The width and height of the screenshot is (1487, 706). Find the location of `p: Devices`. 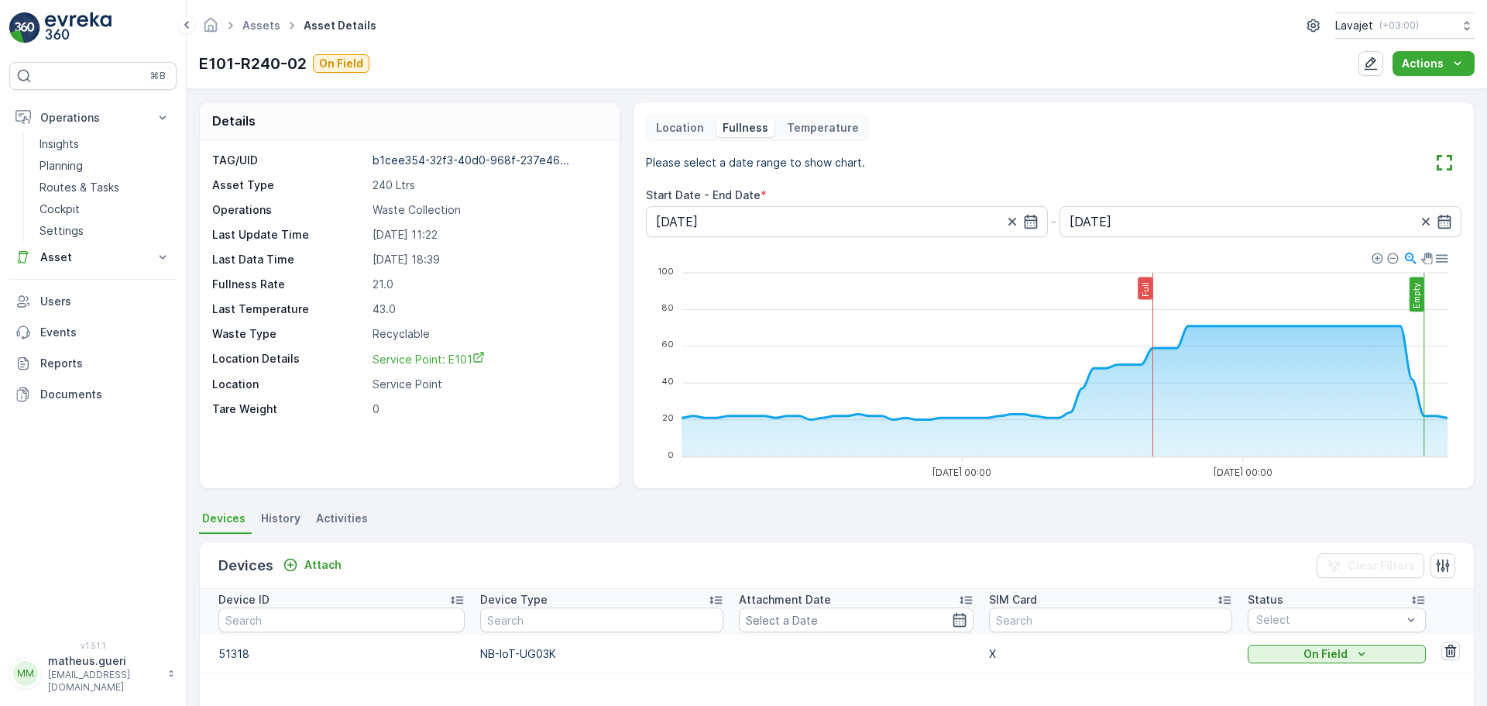

p: Devices is located at coordinates (246, 565).